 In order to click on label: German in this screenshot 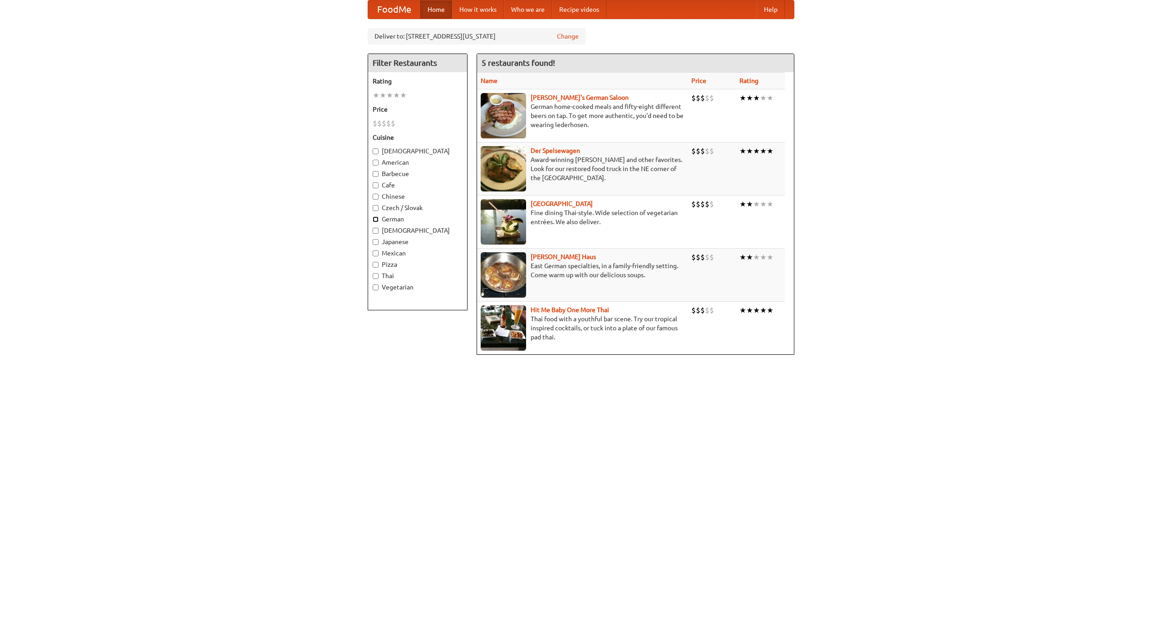, I will do `click(418, 219)`.